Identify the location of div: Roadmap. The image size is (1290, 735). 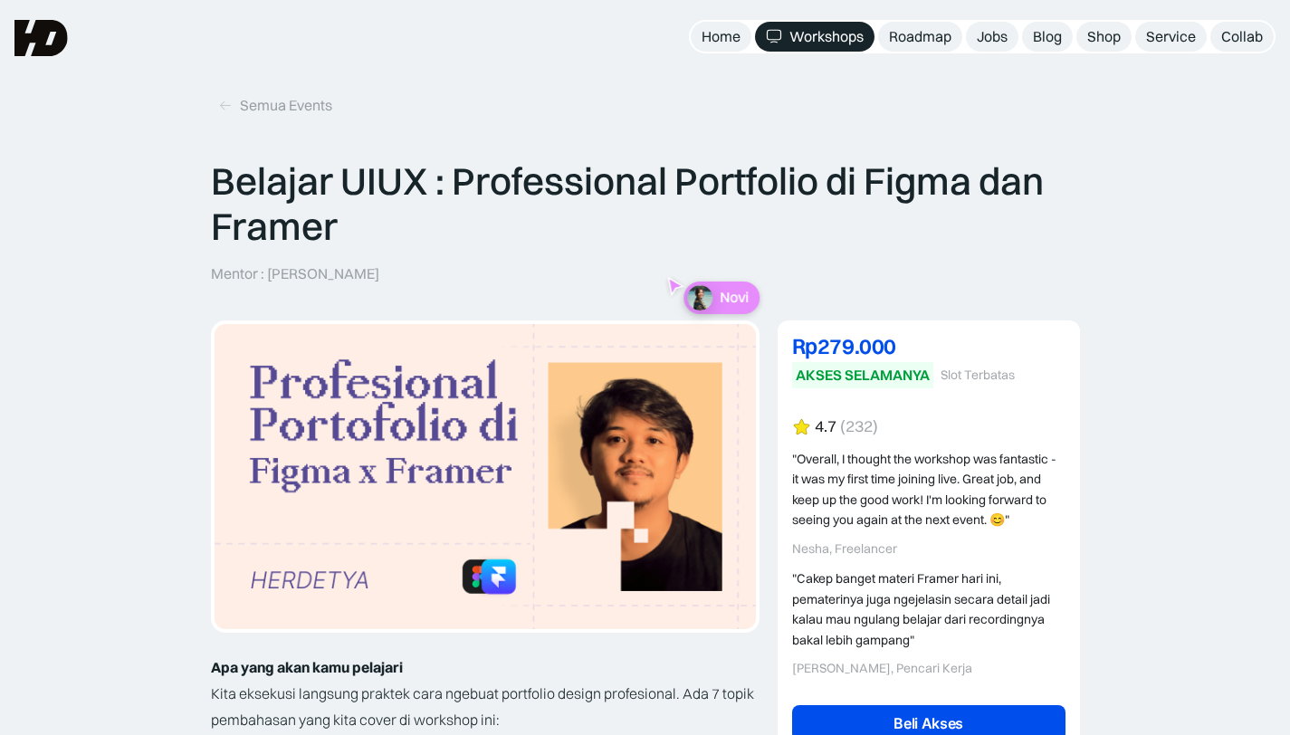
(920, 36).